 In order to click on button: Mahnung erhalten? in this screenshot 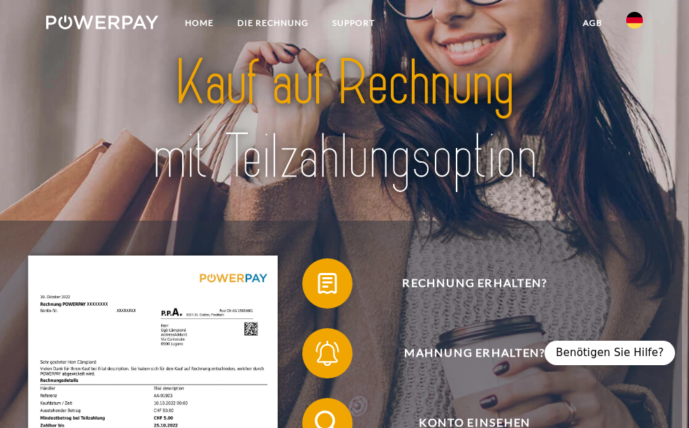, I will do `click(465, 353)`.